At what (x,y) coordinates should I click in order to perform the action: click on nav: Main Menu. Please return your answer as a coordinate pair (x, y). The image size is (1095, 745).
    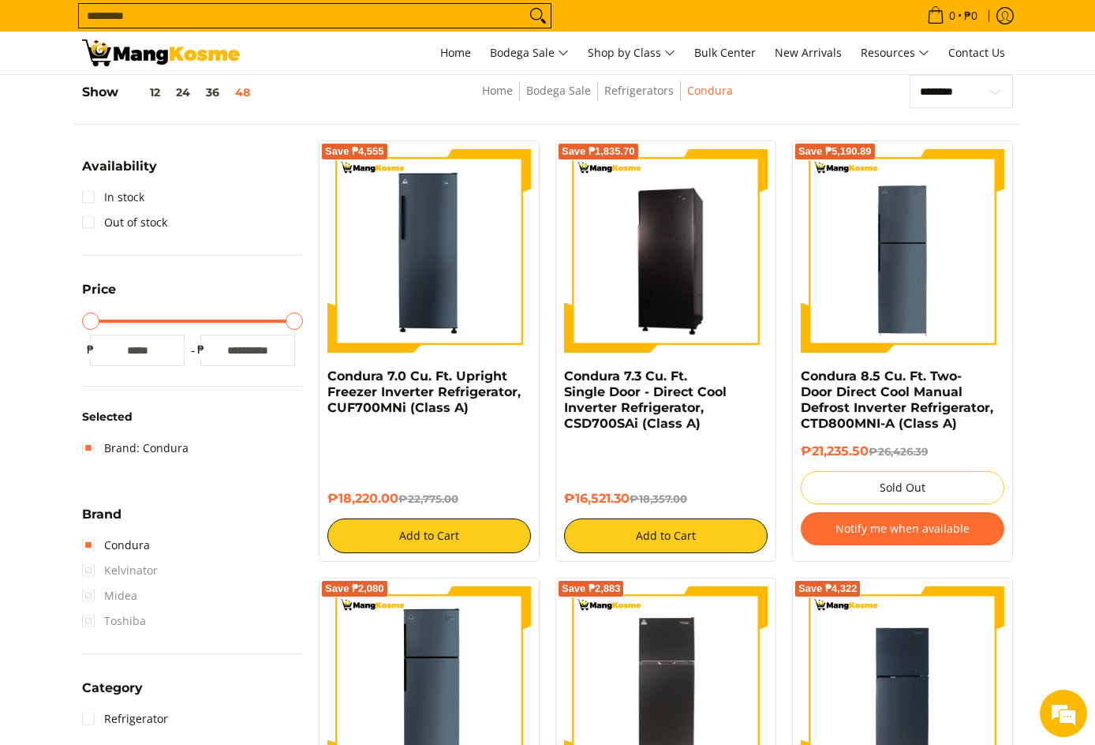
    Looking at the image, I should click on (635, 53).